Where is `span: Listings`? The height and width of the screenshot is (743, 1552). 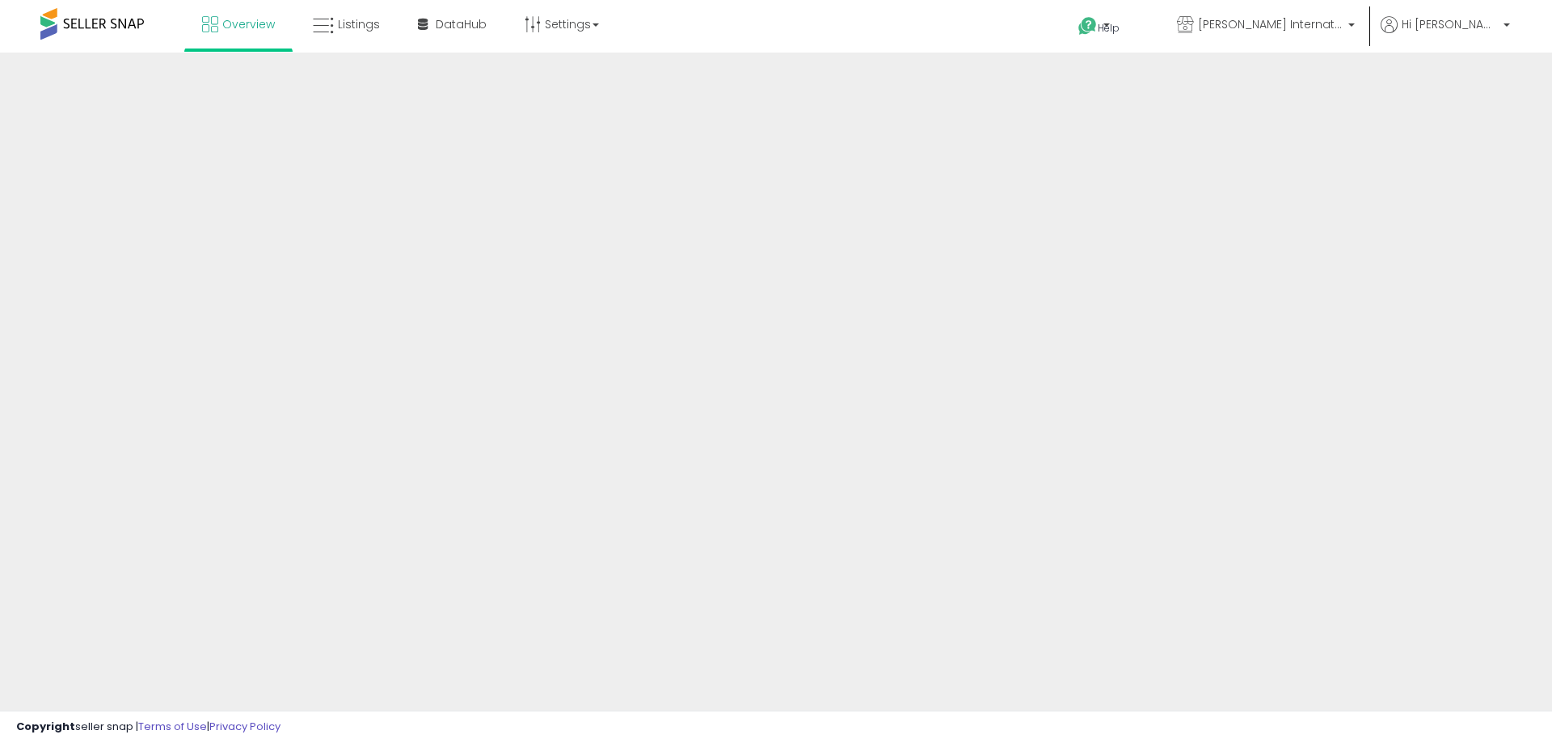
span: Listings is located at coordinates (359, 24).